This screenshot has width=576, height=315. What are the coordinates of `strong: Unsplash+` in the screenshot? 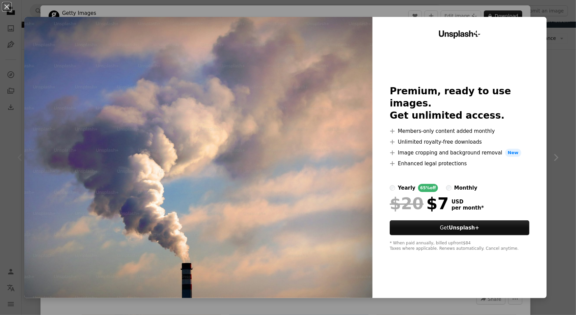 It's located at (464, 227).